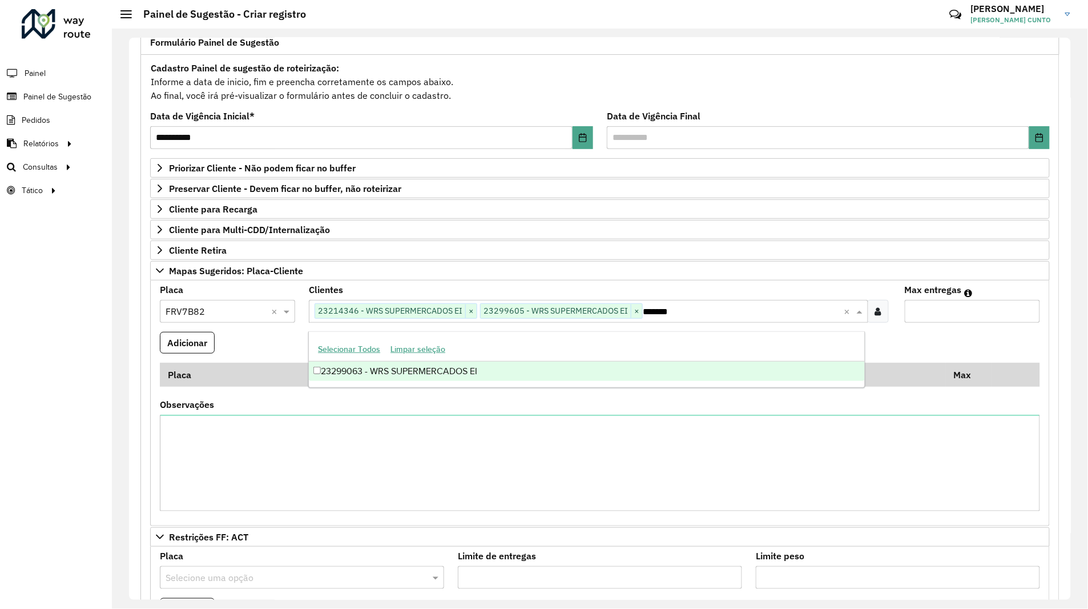  Describe the element at coordinates (41, 143) in the screenshot. I see `span: Relatórios` at that location.